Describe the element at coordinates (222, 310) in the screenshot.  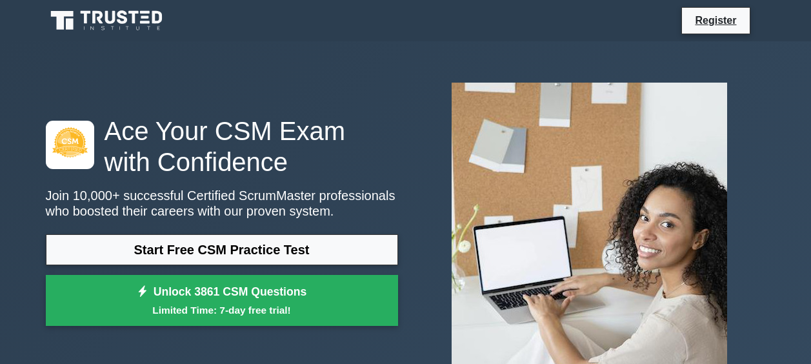
I see `small: Limited Time: 7-day free trial!` at that location.